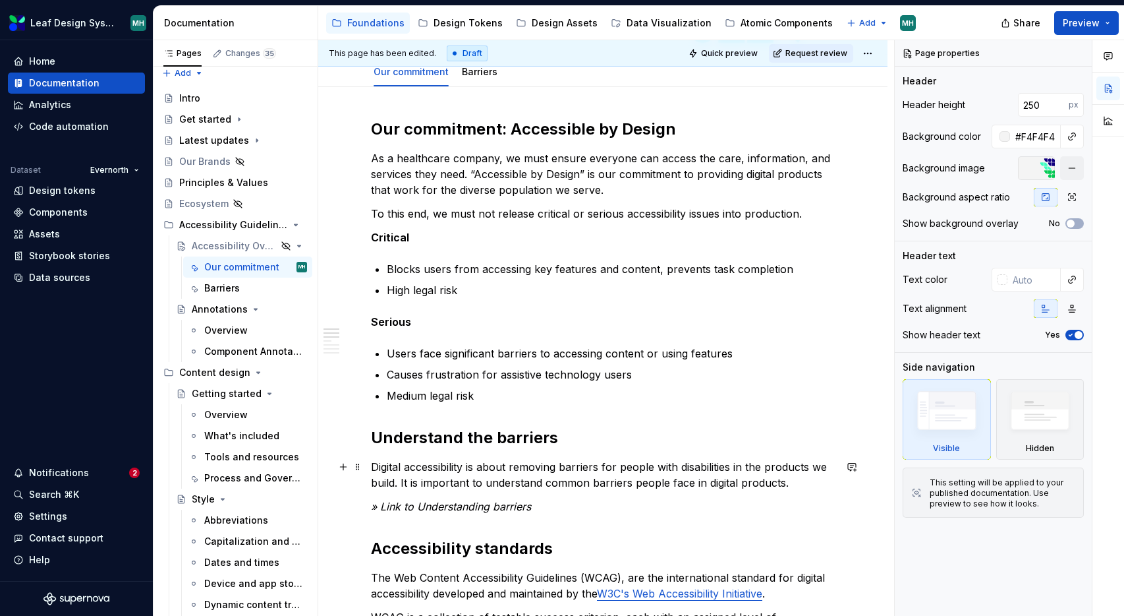  Describe the element at coordinates (190, 98) in the screenshot. I see `div: Intro` at that location.